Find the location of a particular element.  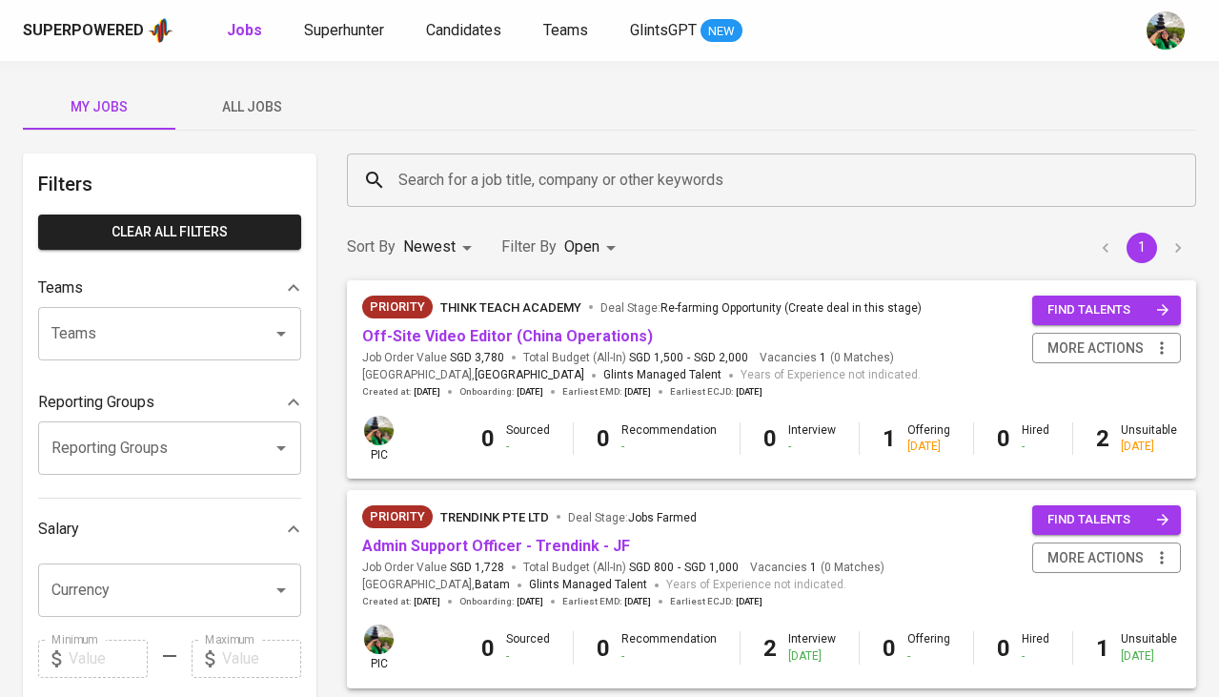

a: Admin Support Officer - Trendink - JF is located at coordinates (496, 545).